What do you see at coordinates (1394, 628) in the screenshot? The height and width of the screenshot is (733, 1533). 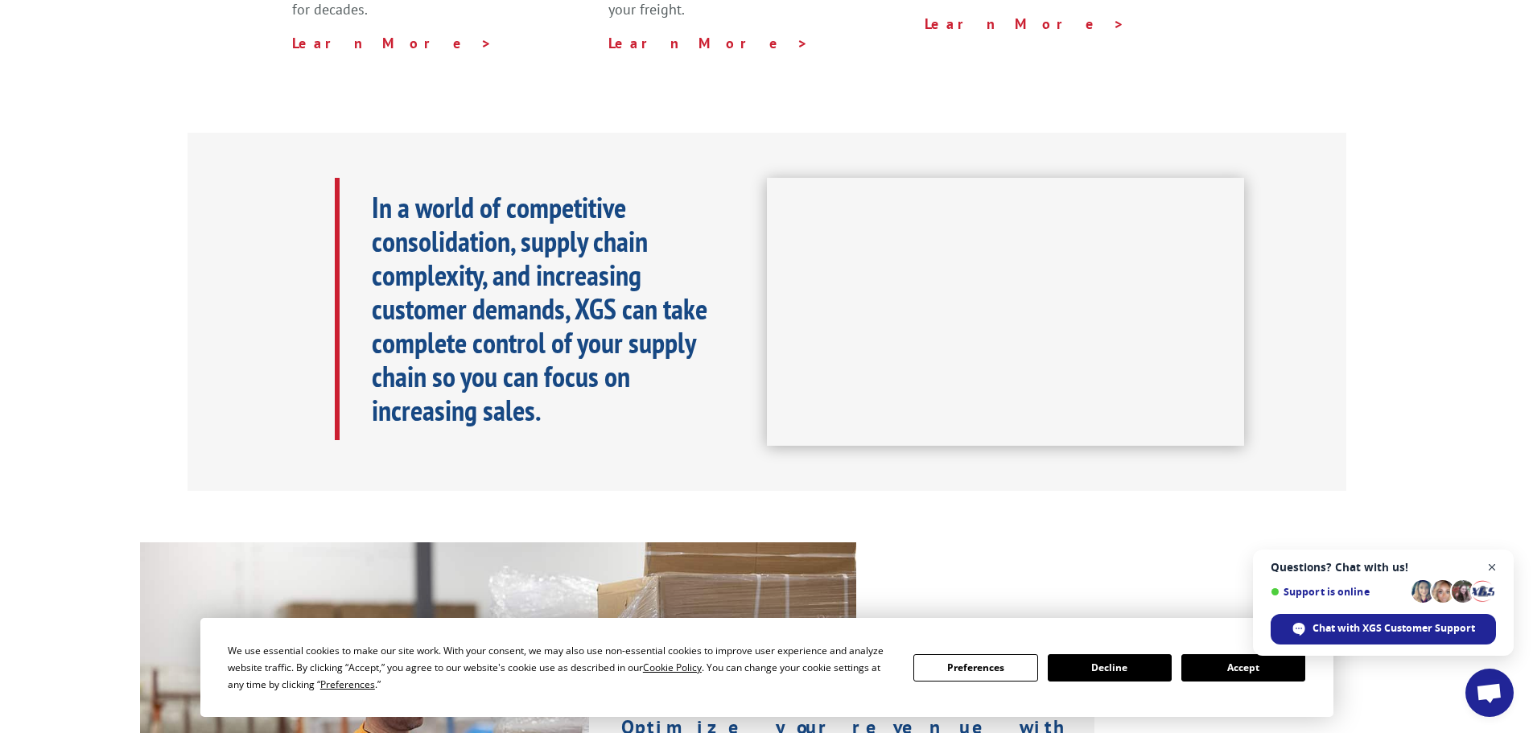 I see `span: Chat with XGS Customer Support` at bounding box center [1394, 628].